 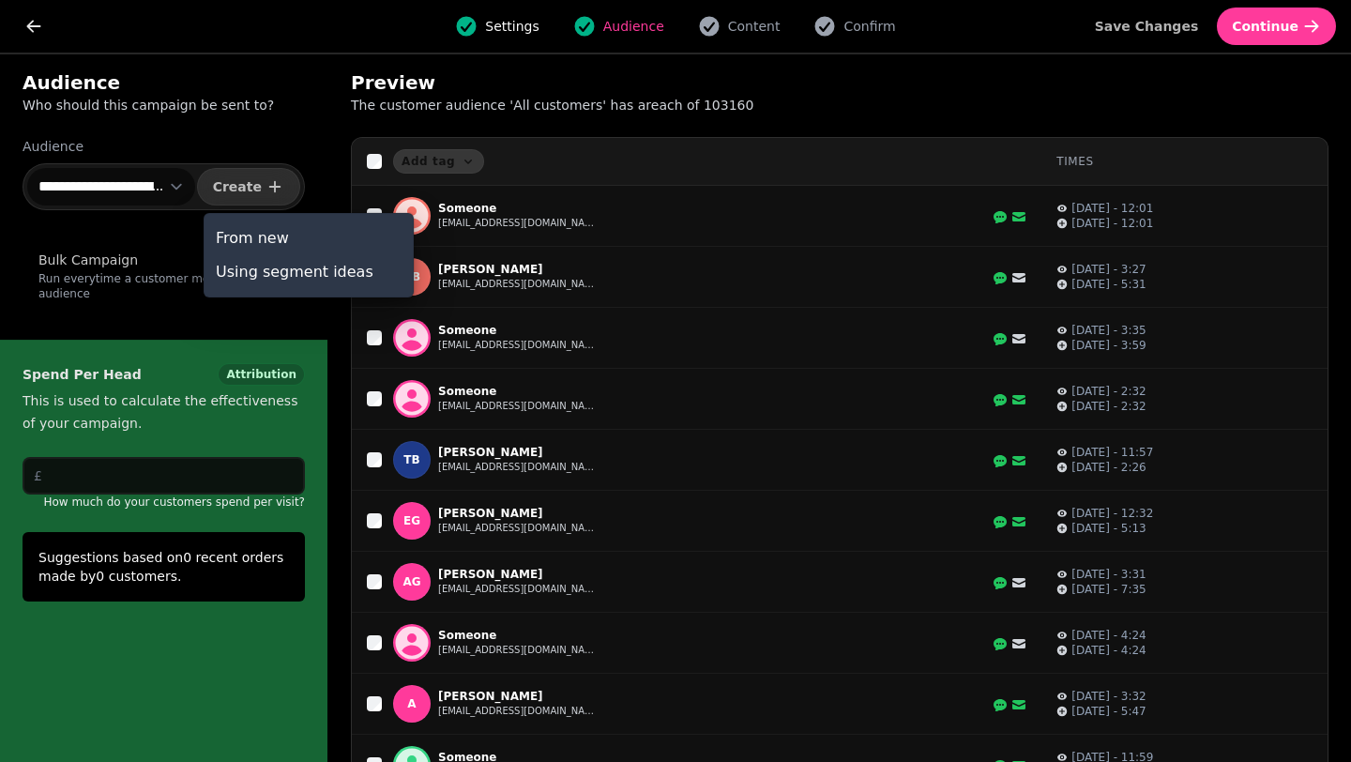 I want to click on div: Attribution, so click(x=261, y=374).